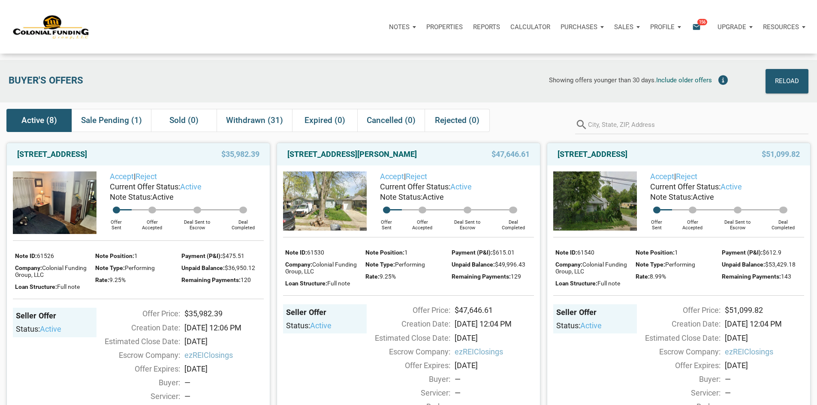 This screenshot has width=817, height=405. I want to click on span: 61540, so click(586, 253).